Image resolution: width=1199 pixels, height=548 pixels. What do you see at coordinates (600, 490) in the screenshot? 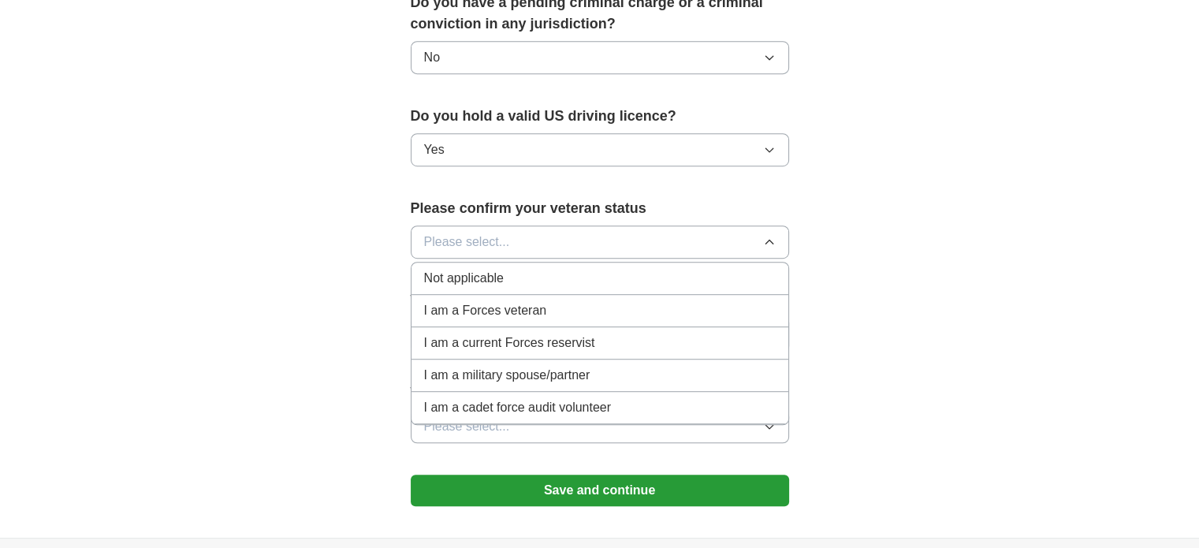
I see `button: Save and continue` at bounding box center [600, 490].